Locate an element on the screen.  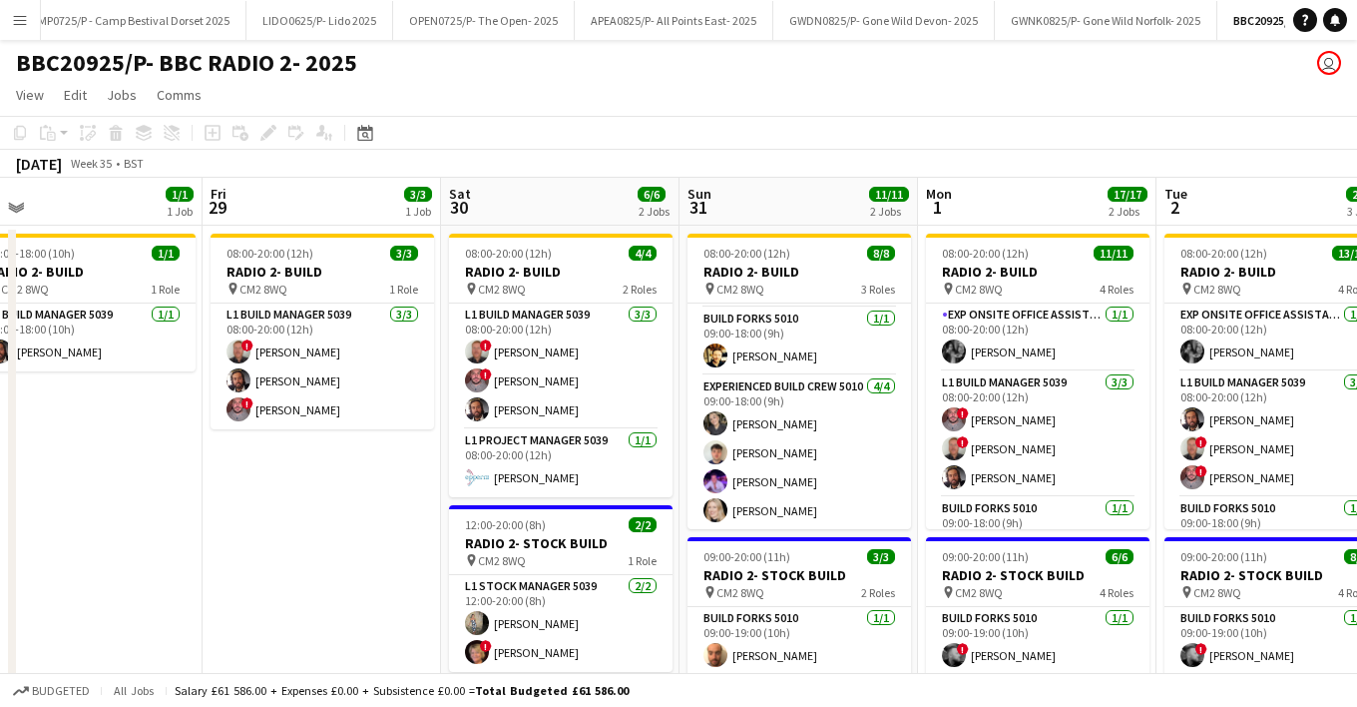
a: Edit is located at coordinates (75, 95).